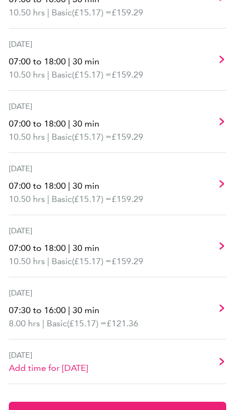 This screenshot has height=410, width=235. What do you see at coordinates (123, 323) in the screenshot?
I see `span: £121.36` at bounding box center [123, 323].